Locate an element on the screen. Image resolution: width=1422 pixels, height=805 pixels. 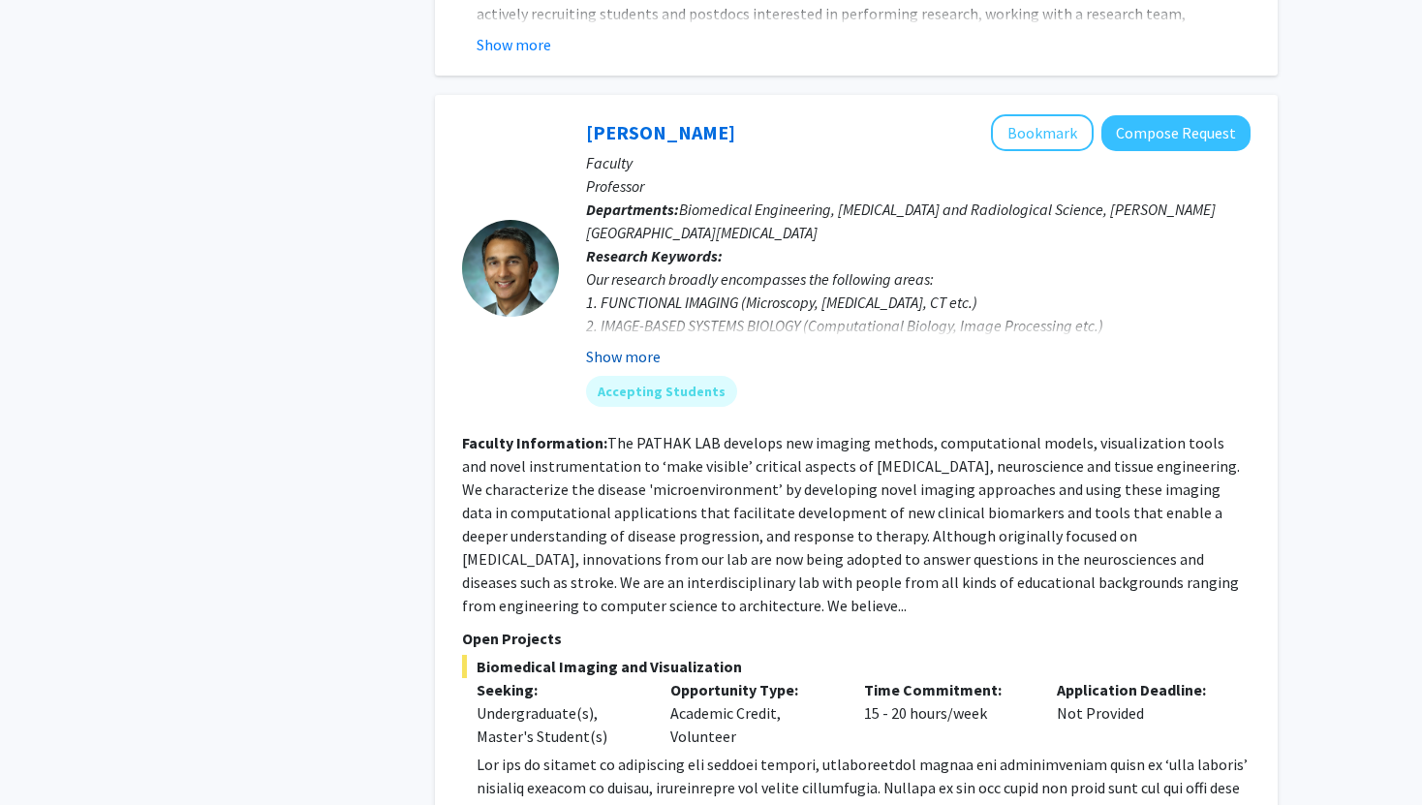
p: Faculty is located at coordinates (918, 163).